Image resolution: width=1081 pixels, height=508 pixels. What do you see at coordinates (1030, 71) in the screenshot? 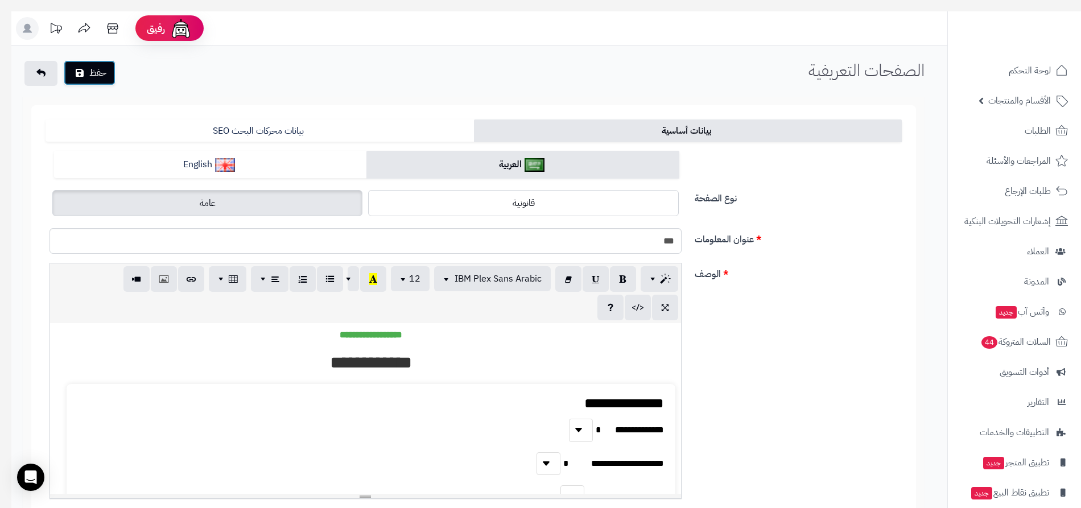
I see `span: لوحة التحكم` at bounding box center [1030, 71].